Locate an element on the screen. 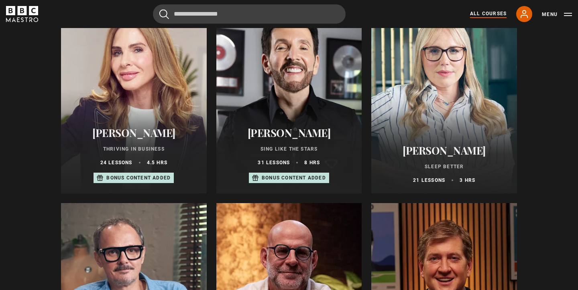 The width and height of the screenshot is (578, 290). p: 24 lessons is located at coordinates (116, 163).